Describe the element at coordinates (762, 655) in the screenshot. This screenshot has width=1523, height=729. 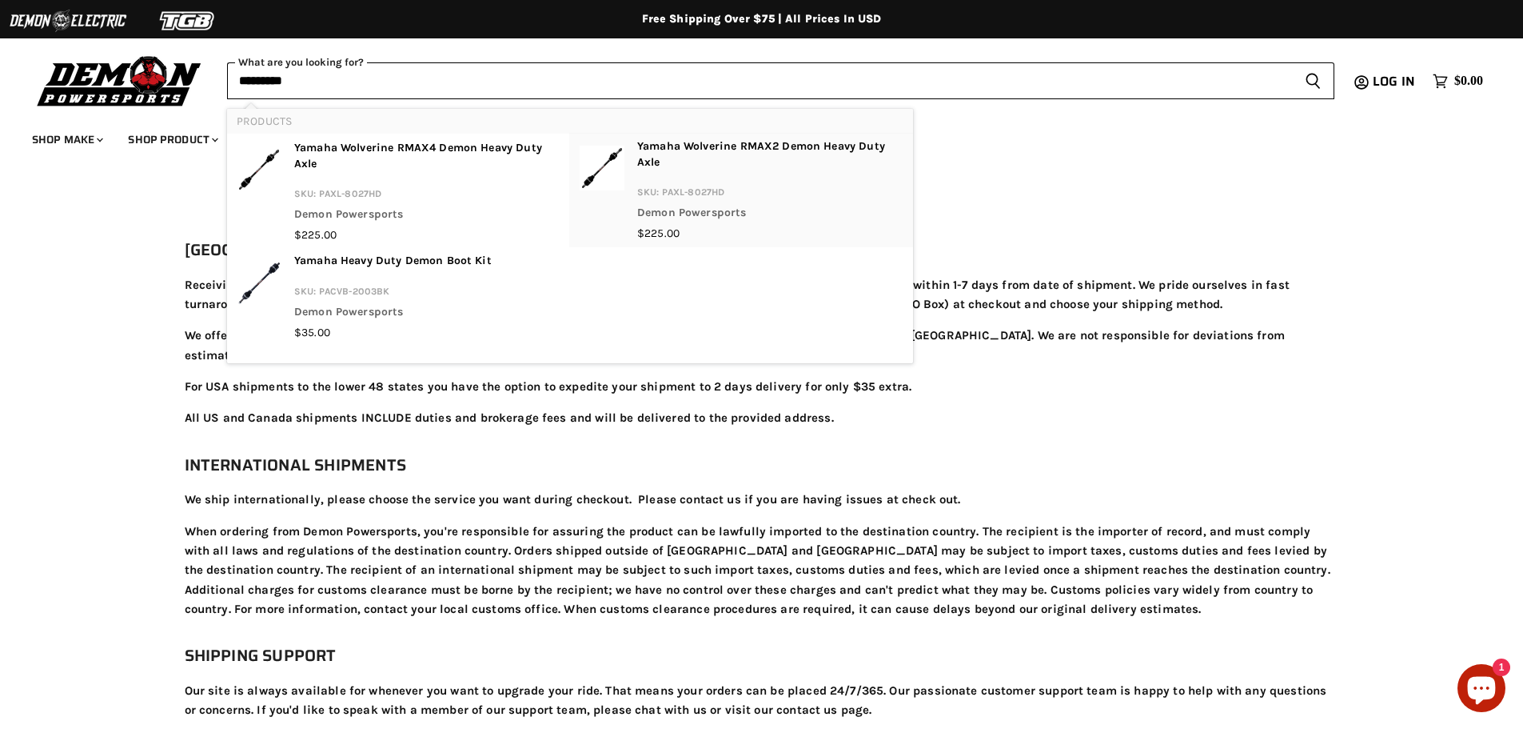
I see `h2: Shipping Support` at that location.